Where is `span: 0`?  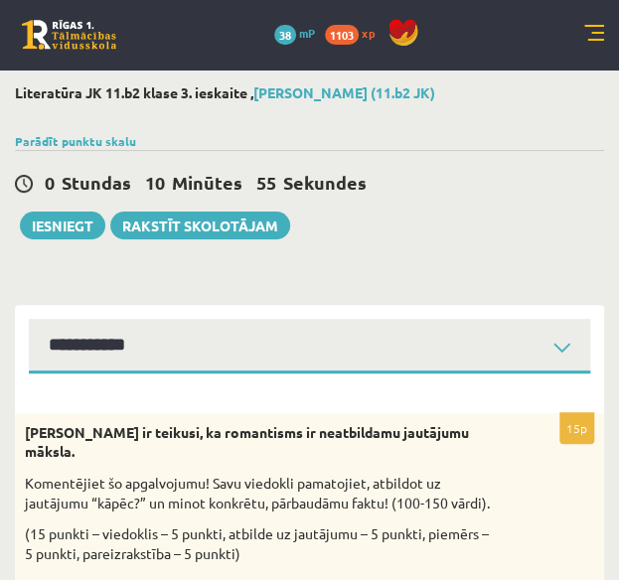
span: 0 is located at coordinates (50, 182).